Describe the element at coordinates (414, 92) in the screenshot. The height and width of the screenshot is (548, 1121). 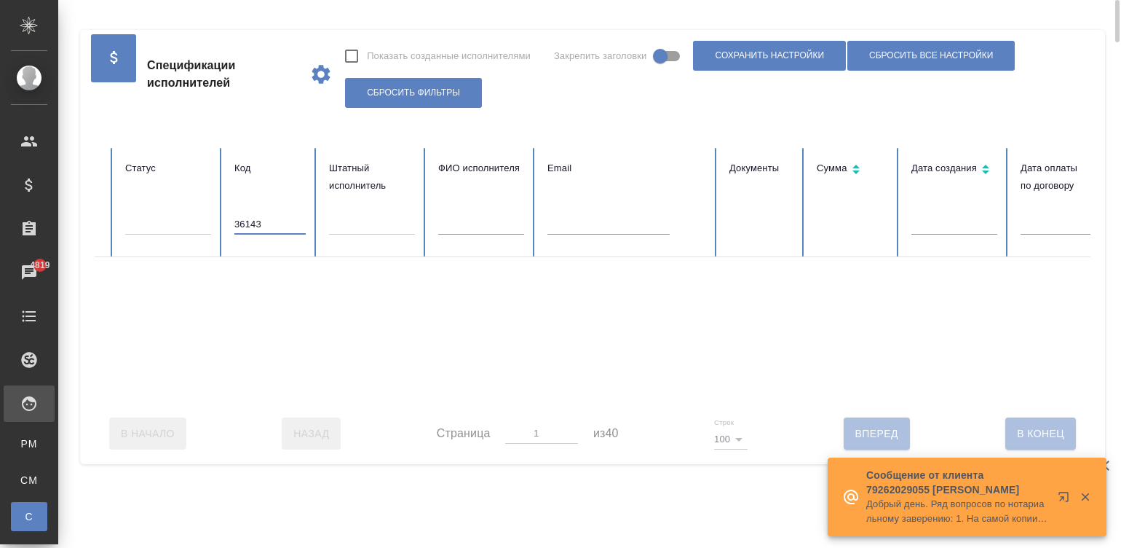
I see `span: Сбросить фильтры` at that location.